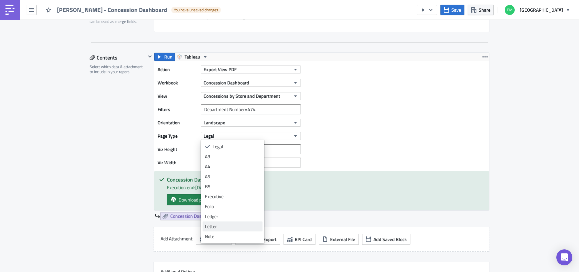 The width and height of the screenshot is (579, 272). Describe the element at coordinates (242, 96) in the screenshot. I see `span: Concessions by Store and Department` at that location.